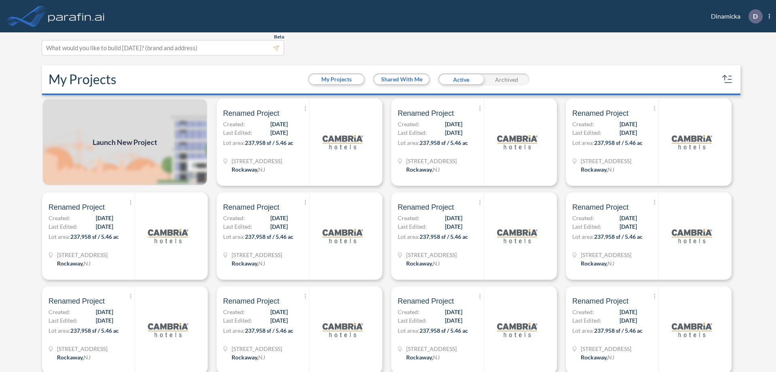 This screenshot has height=372, width=776. What do you see at coordinates (401, 79) in the screenshot?
I see `button: Shared With Me` at bounding box center [401, 79].